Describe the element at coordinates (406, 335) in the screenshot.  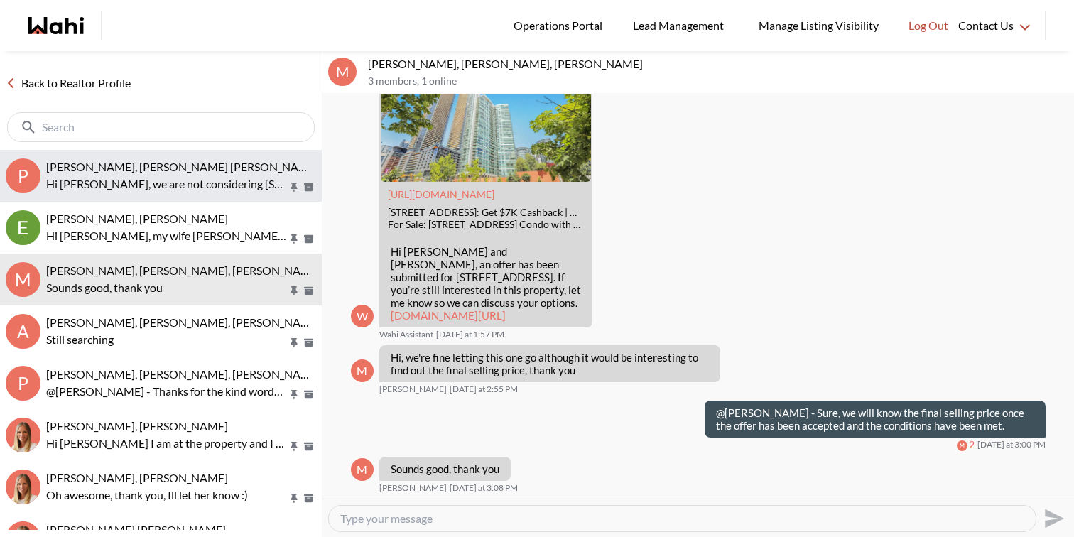
I see `span: Wahi Assistant` at that location.